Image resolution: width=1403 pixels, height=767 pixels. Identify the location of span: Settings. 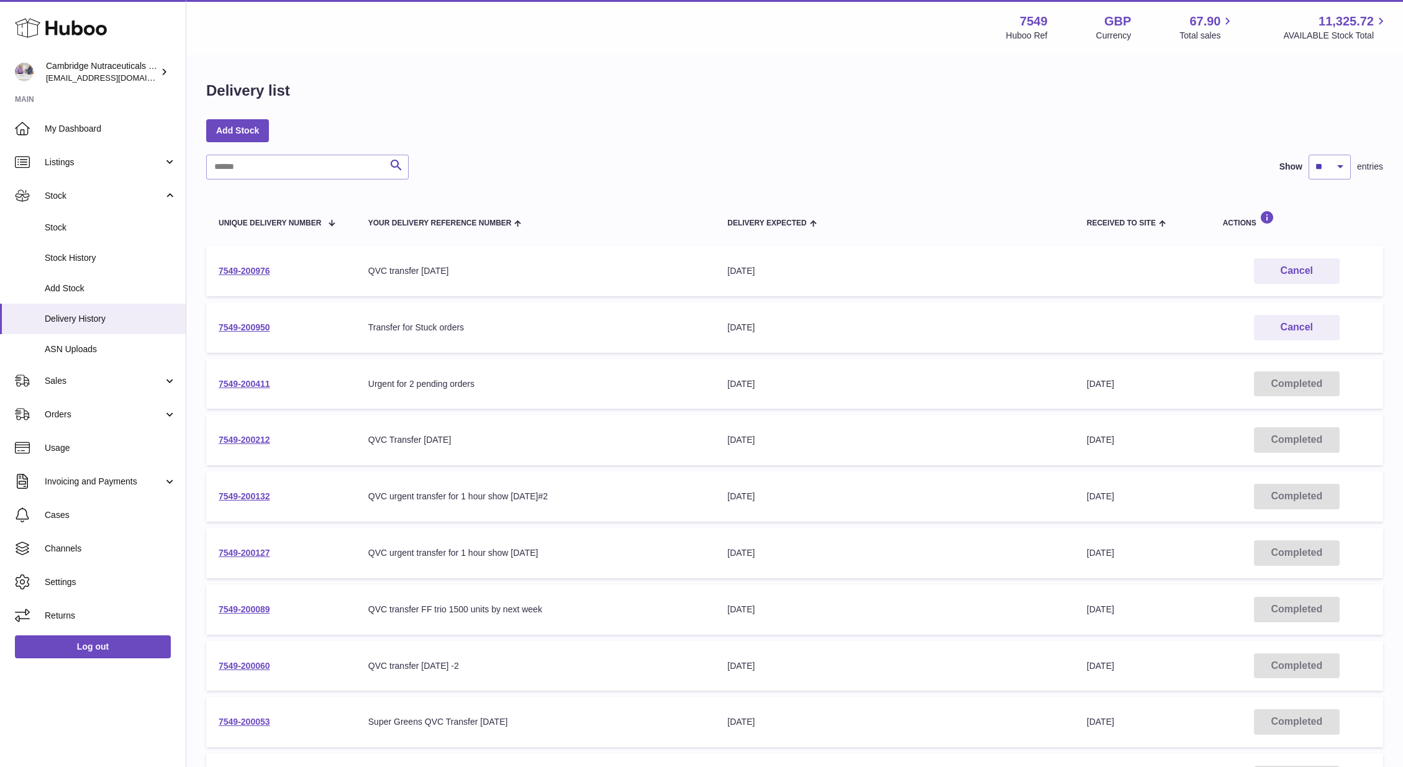
(111, 582).